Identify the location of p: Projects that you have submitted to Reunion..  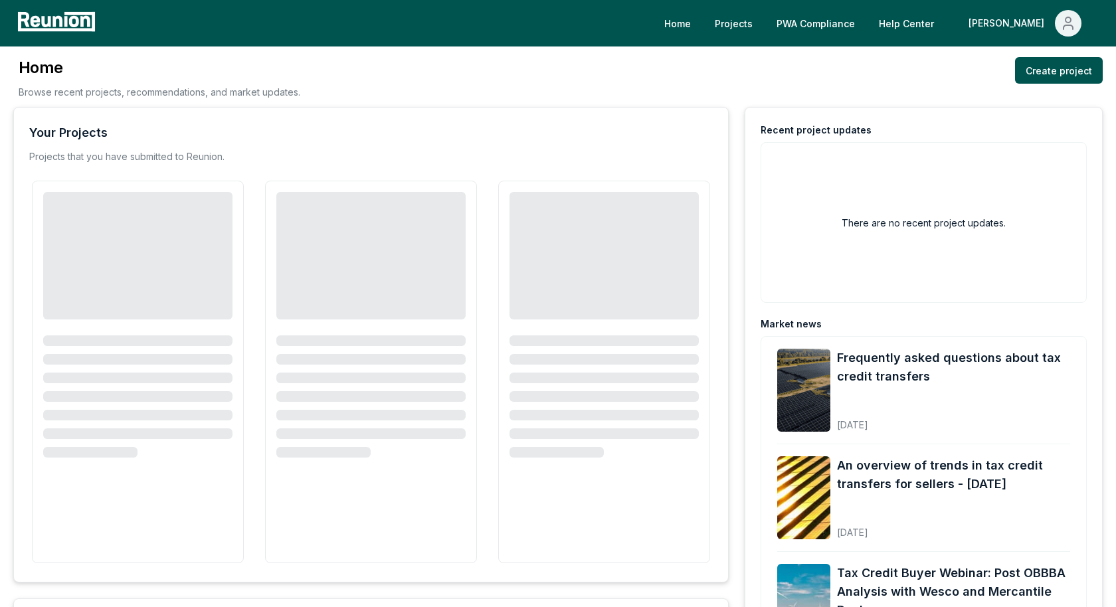
(127, 157).